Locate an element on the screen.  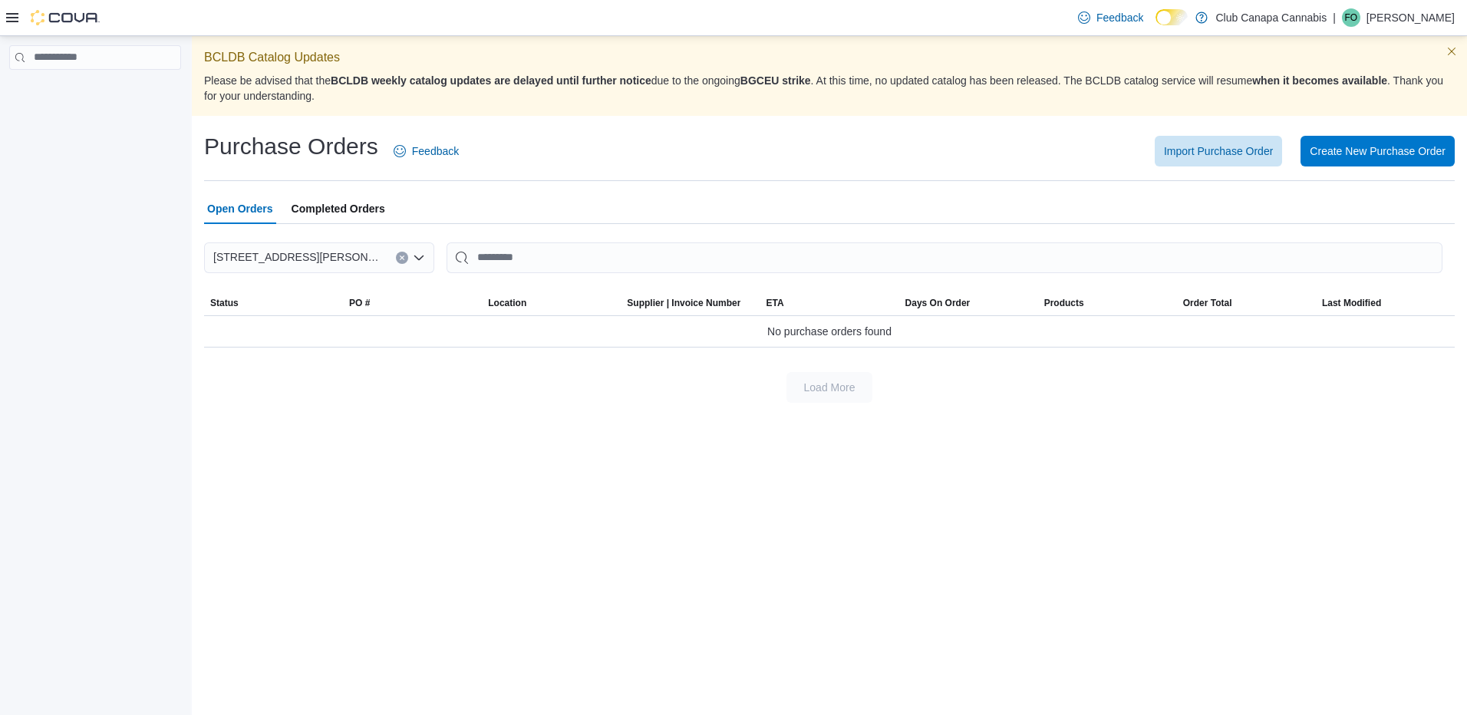
button: Load More is located at coordinates (830, 388).